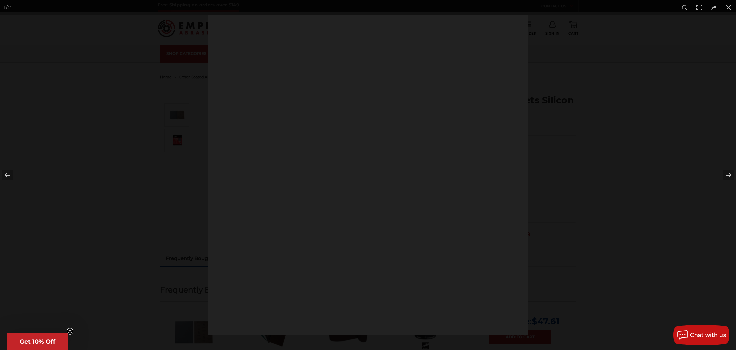 The height and width of the screenshot is (350, 736). What do you see at coordinates (702, 335) in the screenshot?
I see `button: Chat with us` at bounding box center [702, 335].